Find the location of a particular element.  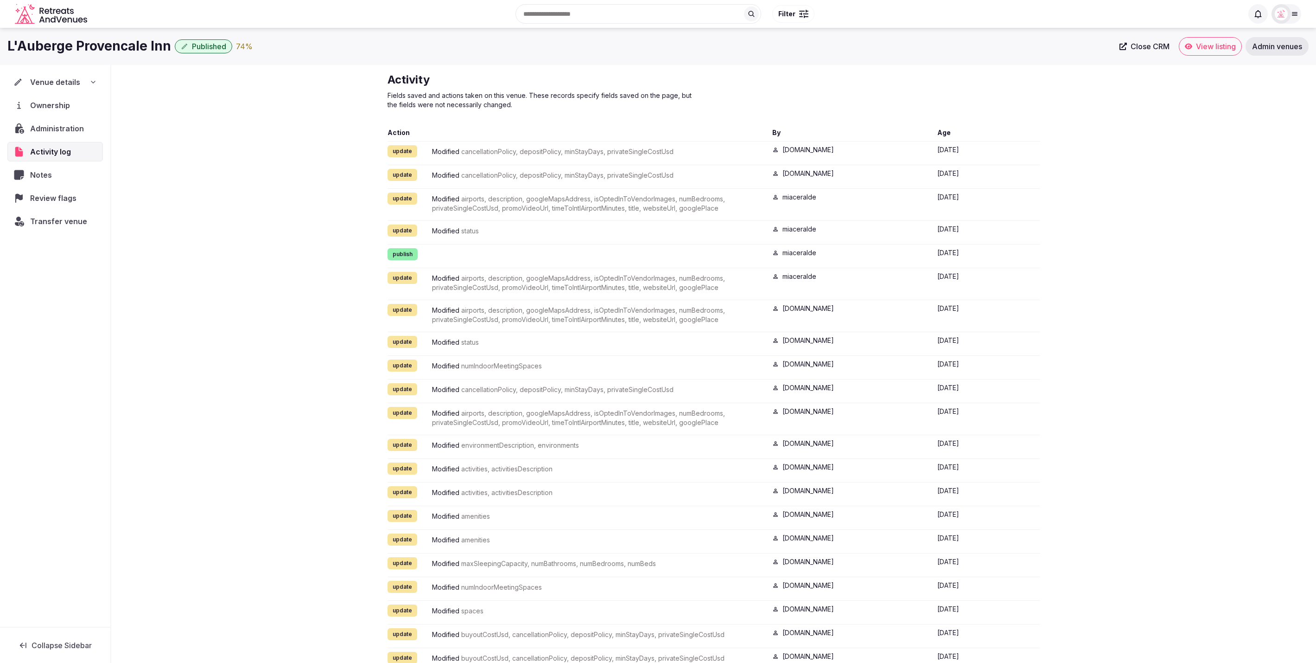

button: 74% is located at coordinates (244, 46).